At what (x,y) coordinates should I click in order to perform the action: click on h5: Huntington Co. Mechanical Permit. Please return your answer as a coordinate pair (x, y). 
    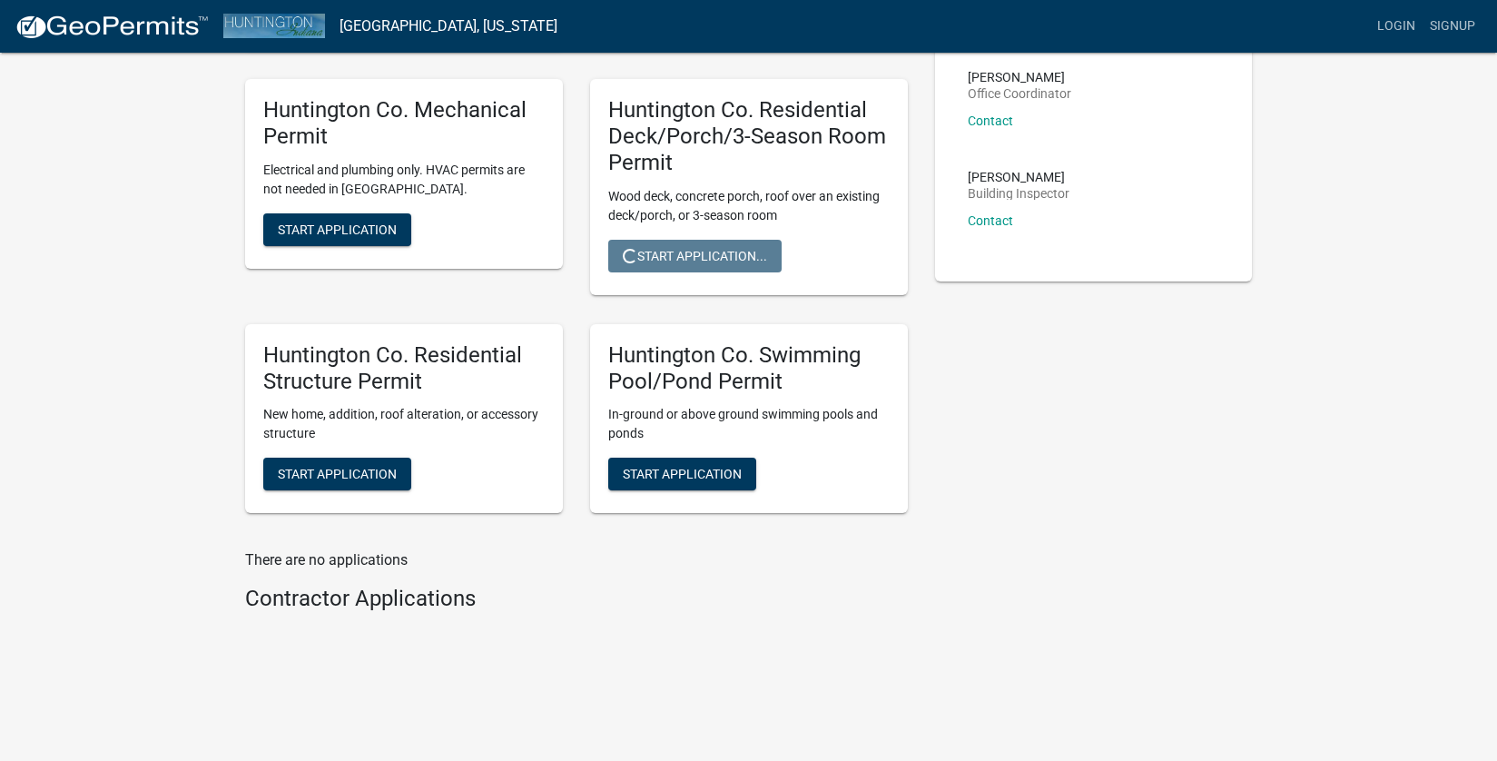
    Looking at the image, I should click on (404, 123).